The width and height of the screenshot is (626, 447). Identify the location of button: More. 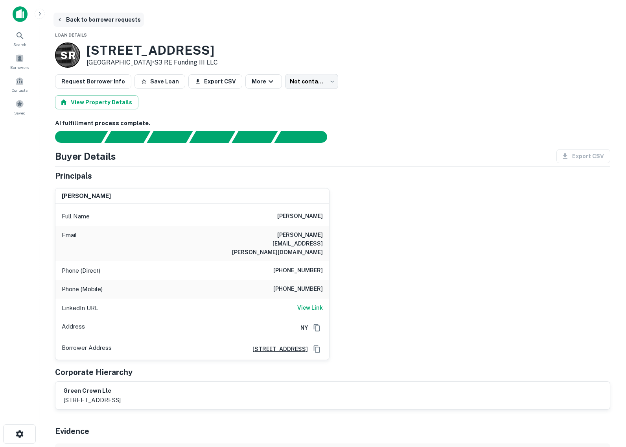
(264, 81).